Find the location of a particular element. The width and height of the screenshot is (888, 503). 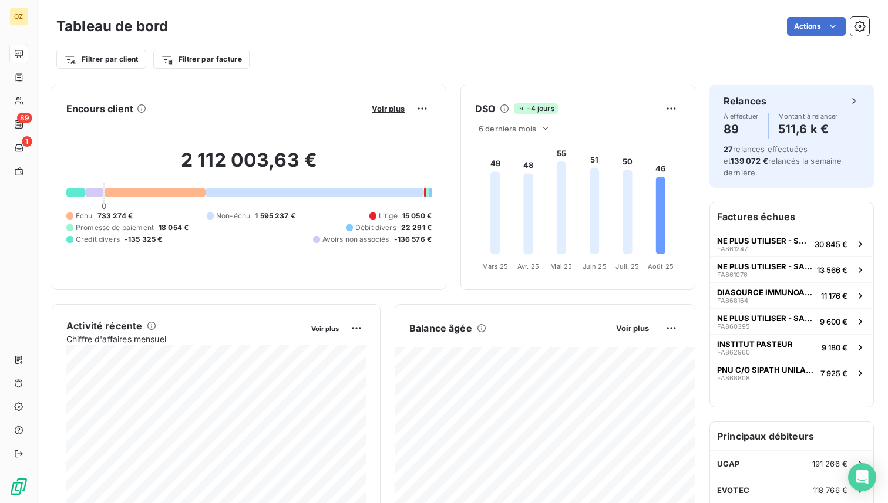

tspan: Avr. 25 is located at coordinates (528, 267).